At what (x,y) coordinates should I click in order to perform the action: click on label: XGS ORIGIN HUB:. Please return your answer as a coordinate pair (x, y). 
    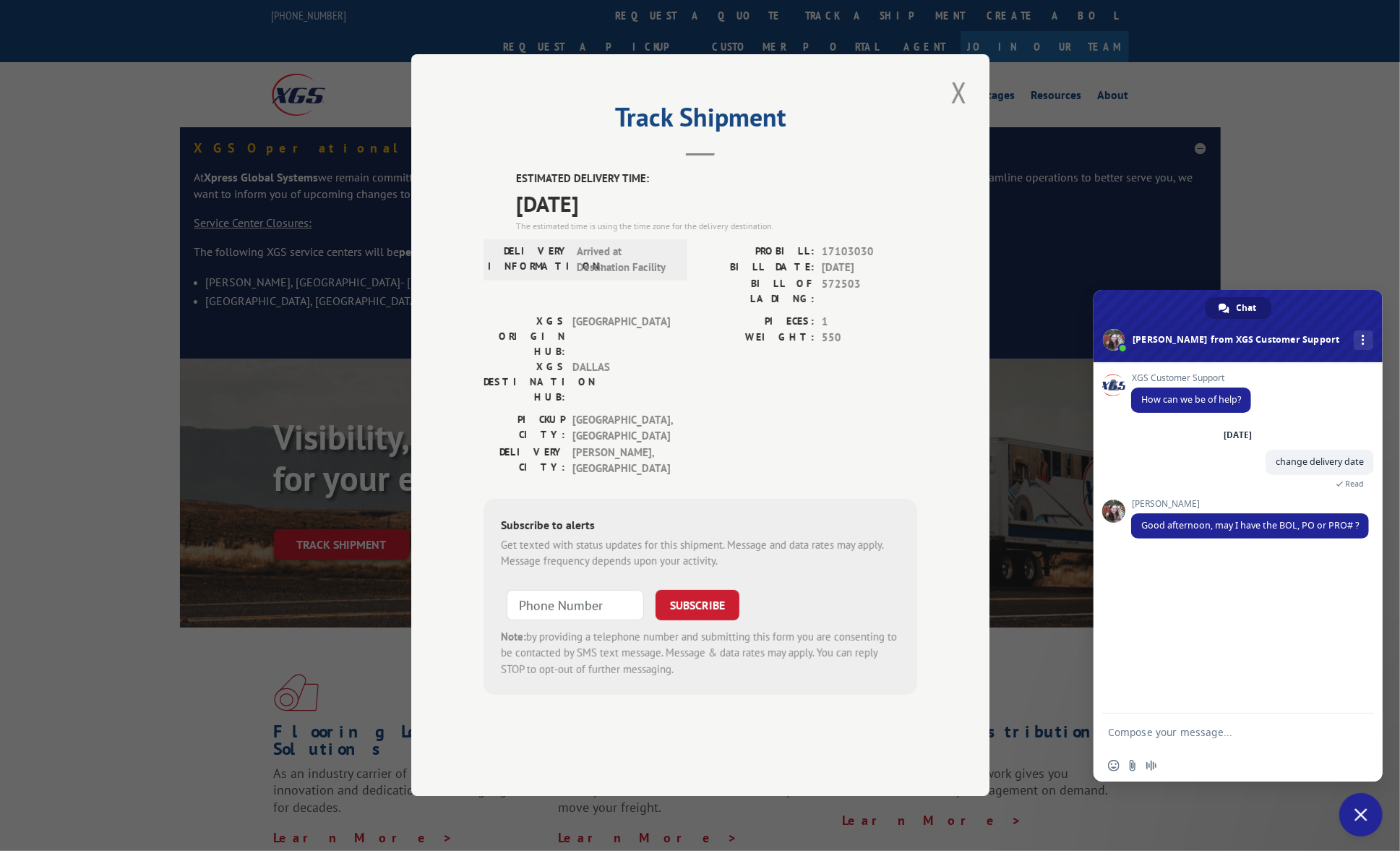
    Looking at the image, I should click on (524, 336).